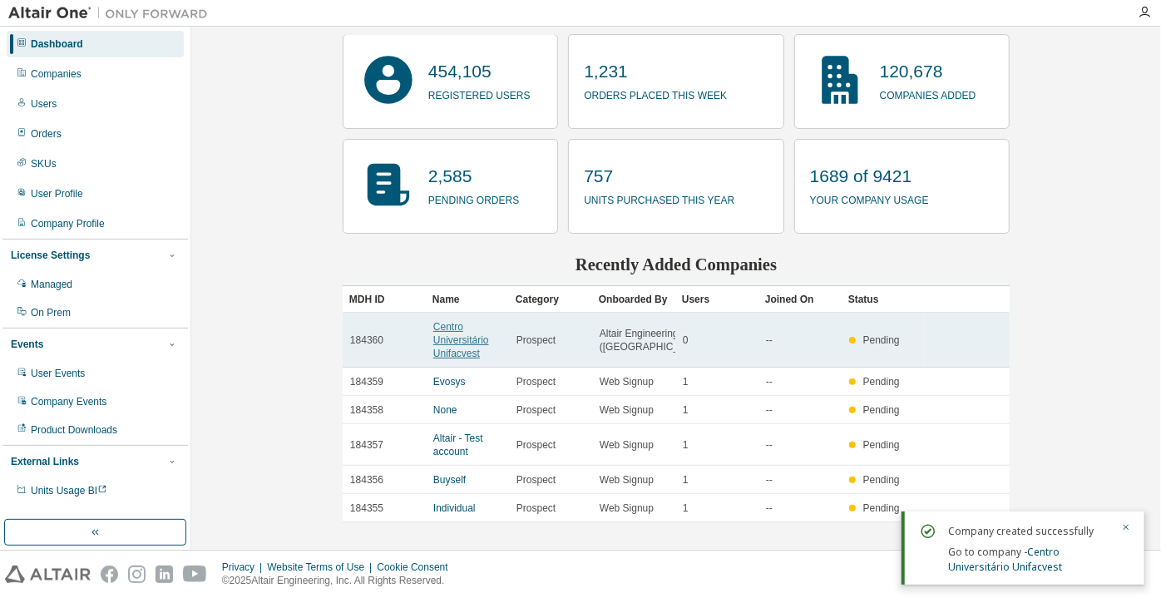 The image size is (1161, 598). Describe the element at coordinates (367, 480) in the screenshot. I see `span: 184356` at that location.